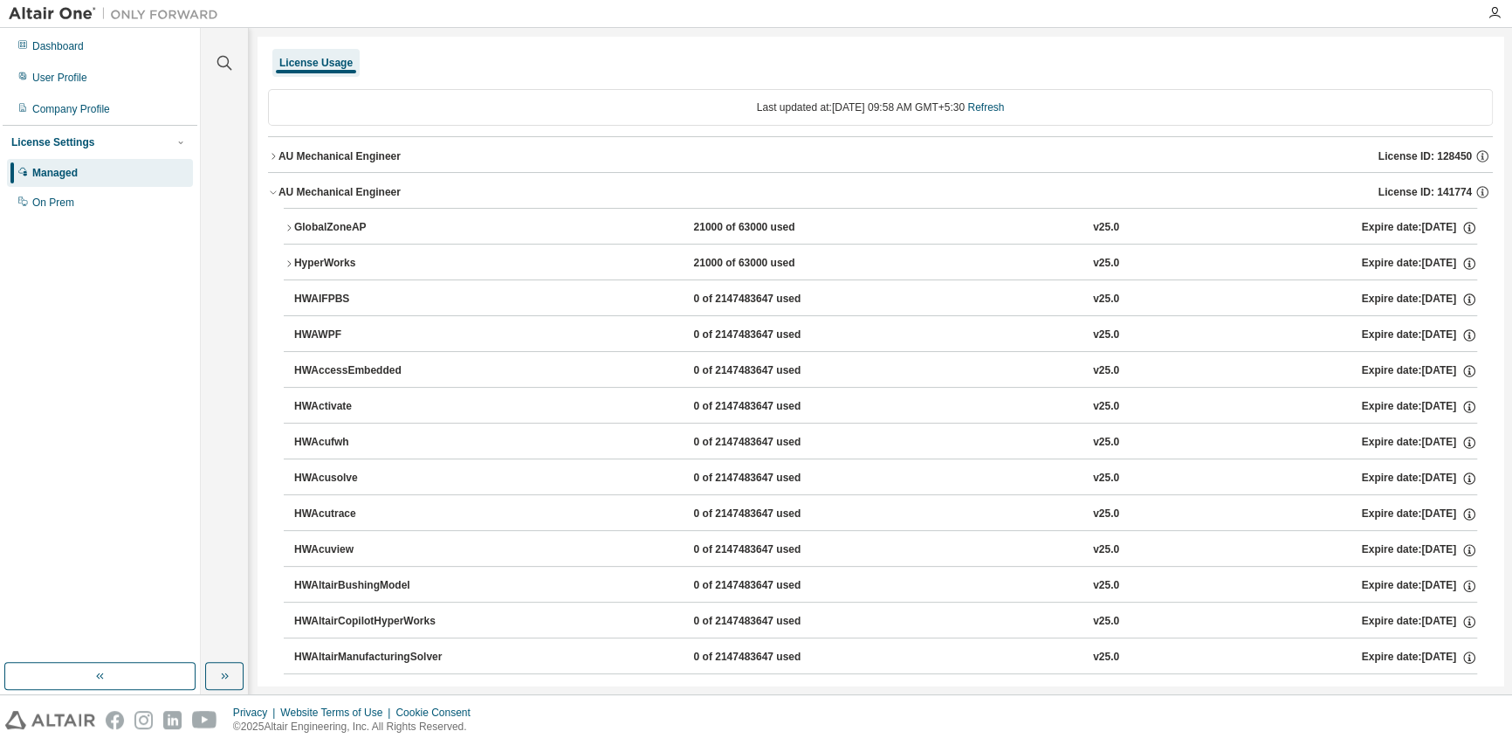  What do you see at coordinates (373, 514) in the screenshot?
I see `div: HWAcutrace` at bounding box center [373, 514].